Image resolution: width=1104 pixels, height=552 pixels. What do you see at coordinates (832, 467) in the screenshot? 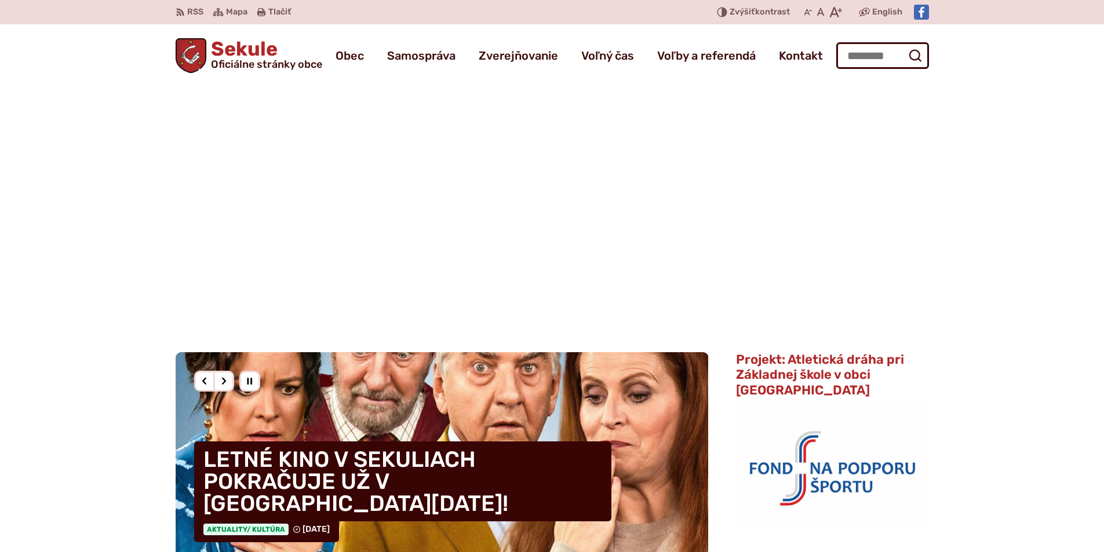
I see `img: logo_fnps.png` at bounding box center [832, 467].